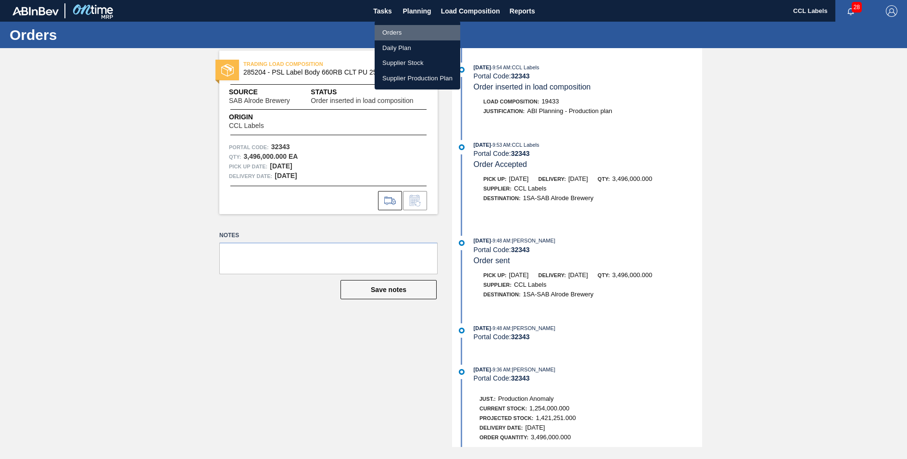 Image resolution: width=907 pixels, height=459 pixels. What do you see at coordinates (417, 63) in the screenshot?
I see `a: Supplier Stock` at bounding box center [417, 63].